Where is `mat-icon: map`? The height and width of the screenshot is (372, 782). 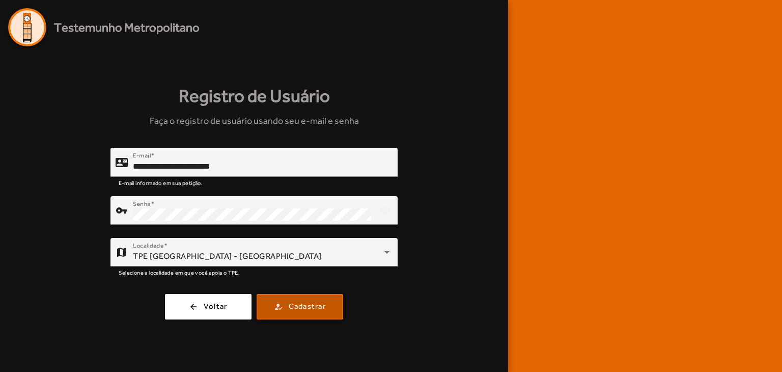
mat-icon: map is located at coordinates (122, 252).